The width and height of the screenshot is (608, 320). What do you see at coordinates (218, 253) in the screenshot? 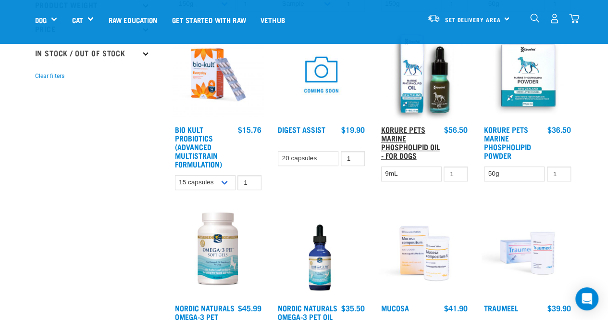
I see `img: Bottle Of Omega3 Pet With 90 Capsules For Pets` at bounding box center [218, 253].